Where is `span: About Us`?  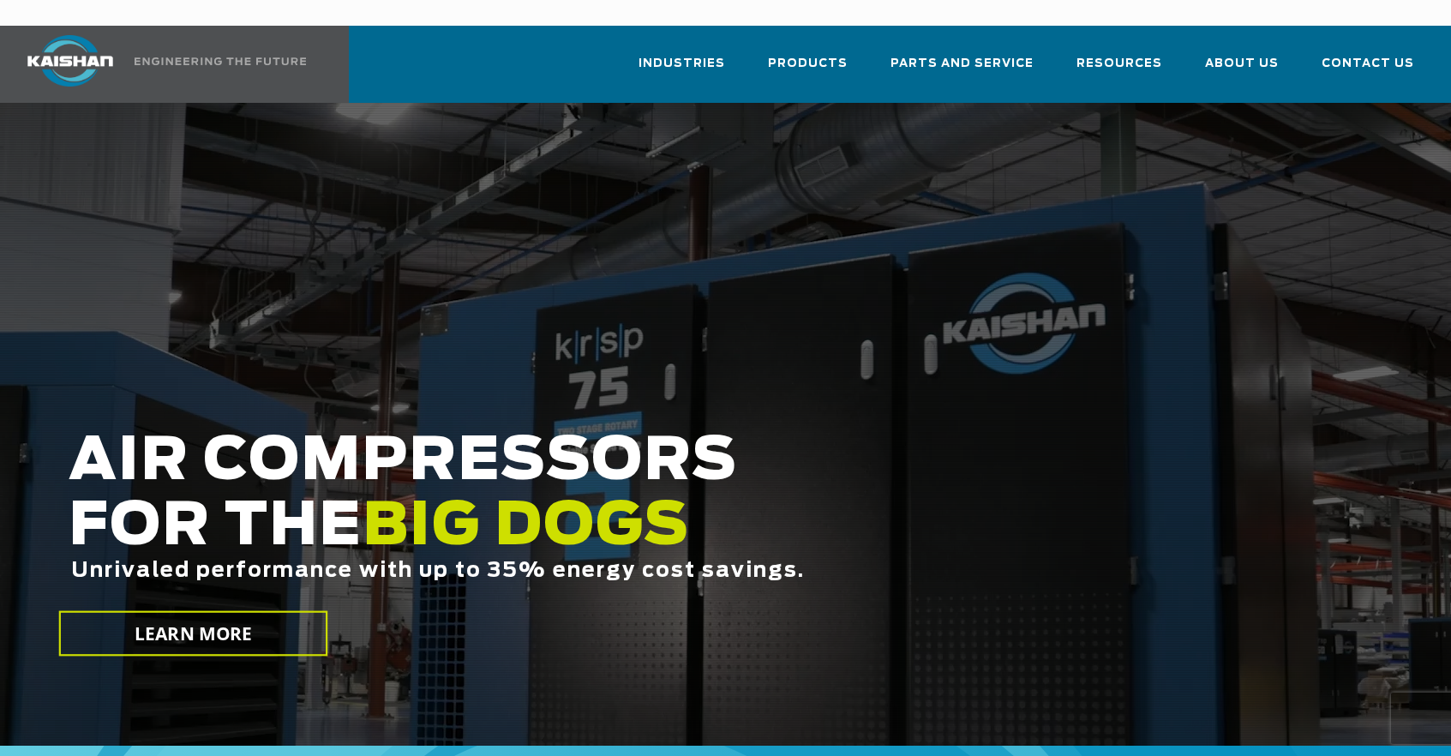
span: About Us is located at coordinates (1242, 63).